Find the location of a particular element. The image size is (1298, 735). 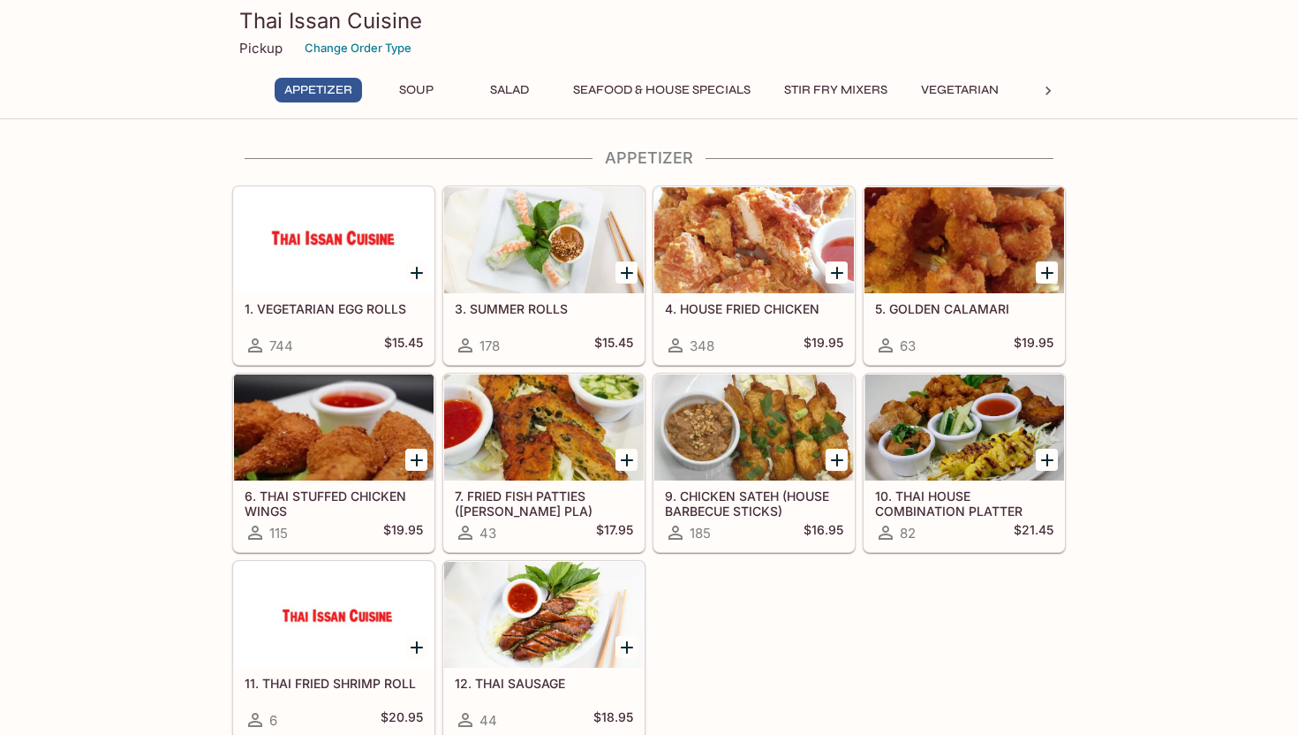

button: Noodles is located at coordinates (1062, 90).